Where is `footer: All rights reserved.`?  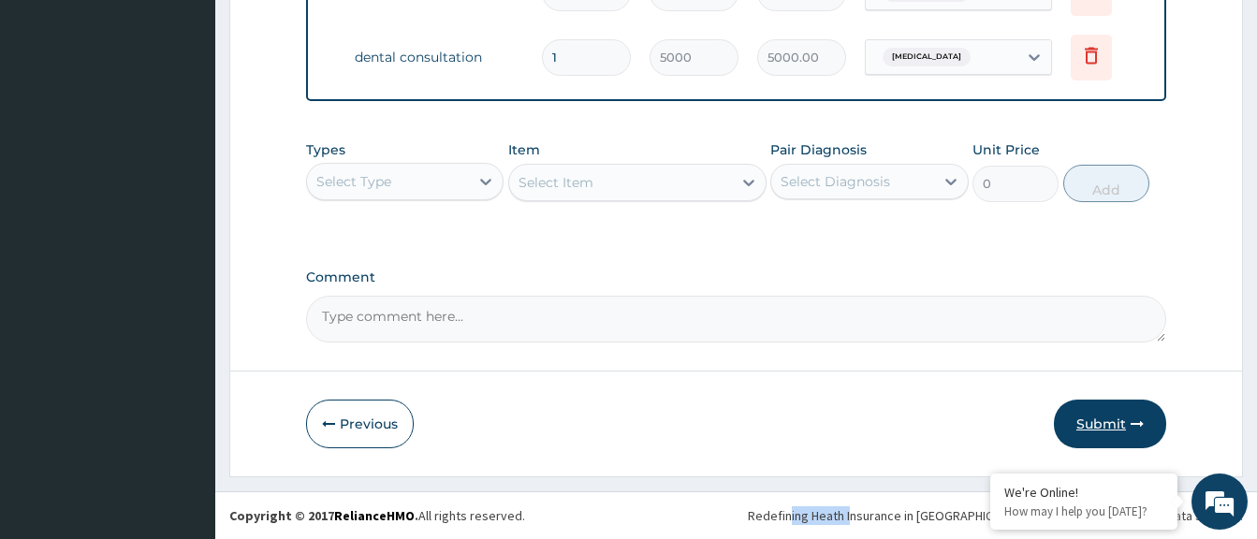 footer: All rights reserved. is located at coordinates (735, 515).